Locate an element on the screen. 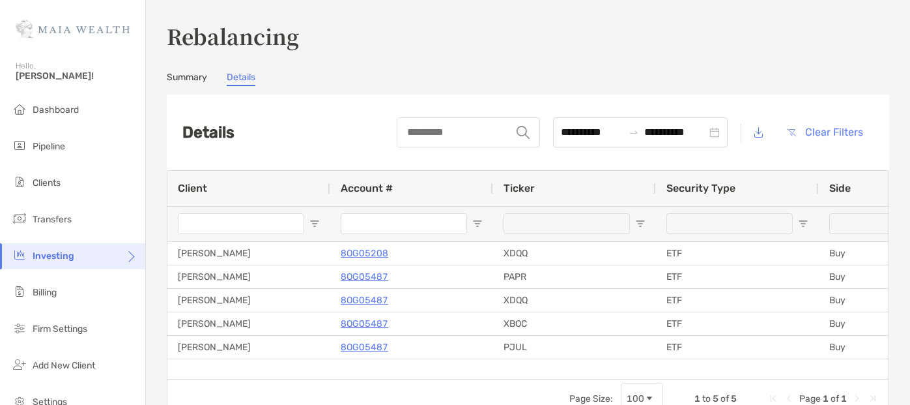  div: 100 is located at coordinates (635, 398).